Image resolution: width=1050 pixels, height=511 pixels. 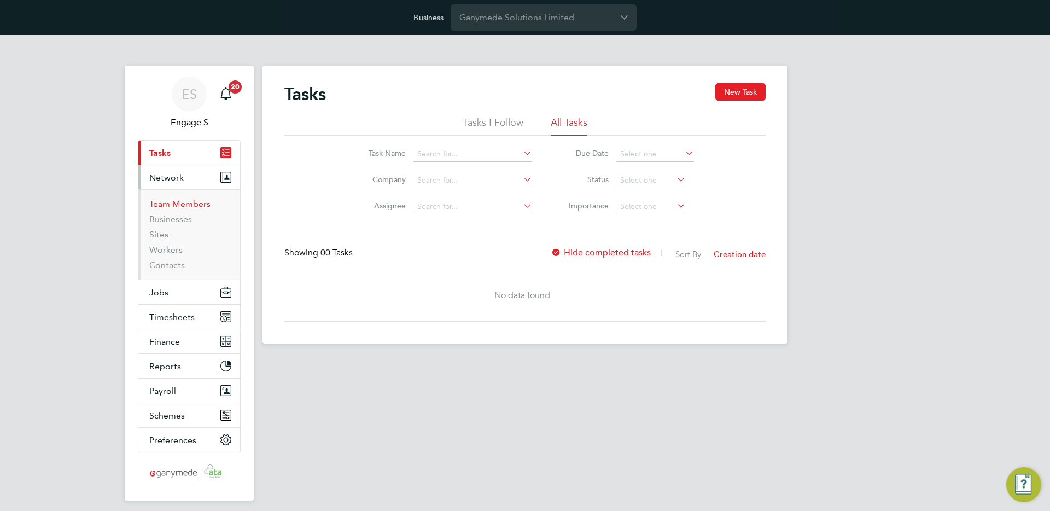 What do you see at coordinates (167, 265) in the screenshot?
I see `a: Contacts` at bounding box center [167, 265].